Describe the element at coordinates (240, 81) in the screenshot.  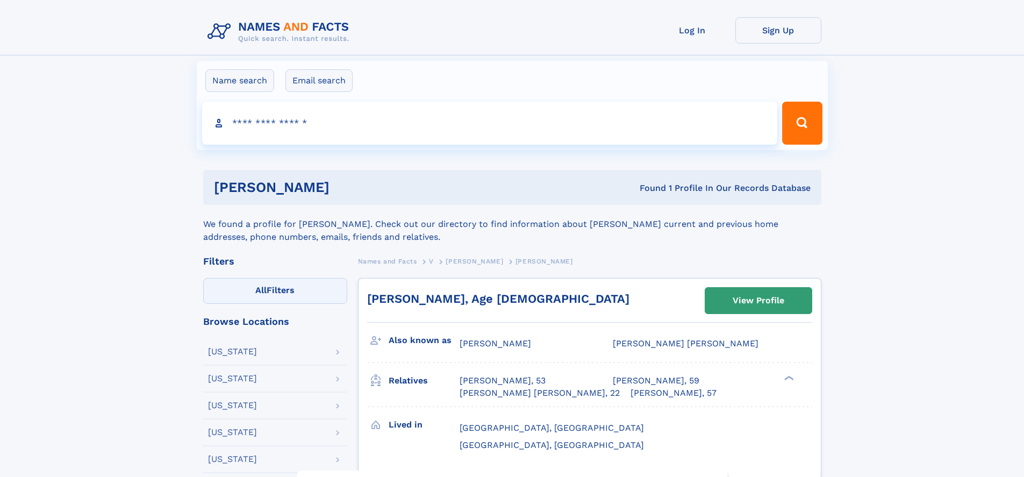
I see `label: Name search` at that location.